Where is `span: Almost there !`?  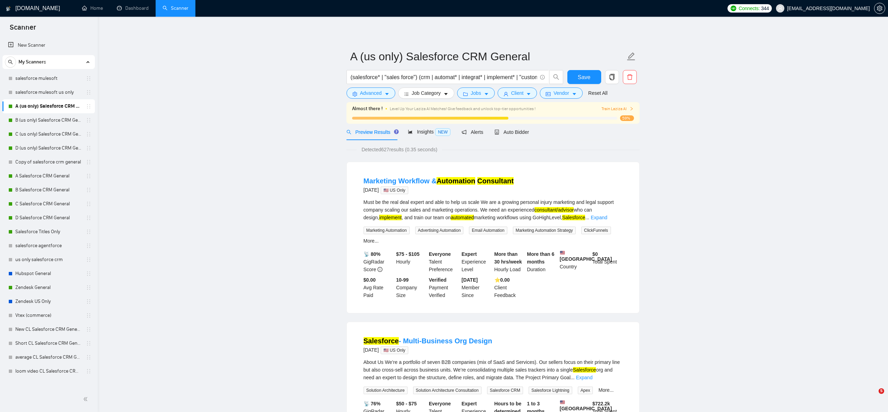
span: Almost there ! is located at coordinates (367, 109).